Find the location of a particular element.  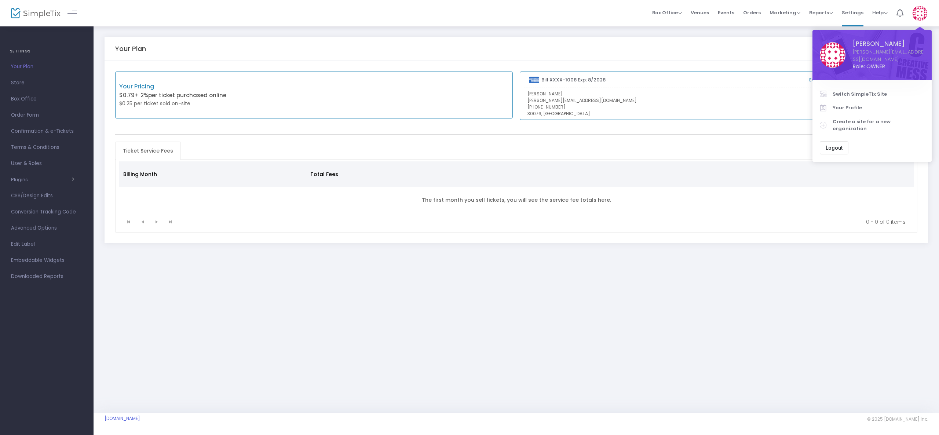

span: + 2% is located at coordinates (141, 95).